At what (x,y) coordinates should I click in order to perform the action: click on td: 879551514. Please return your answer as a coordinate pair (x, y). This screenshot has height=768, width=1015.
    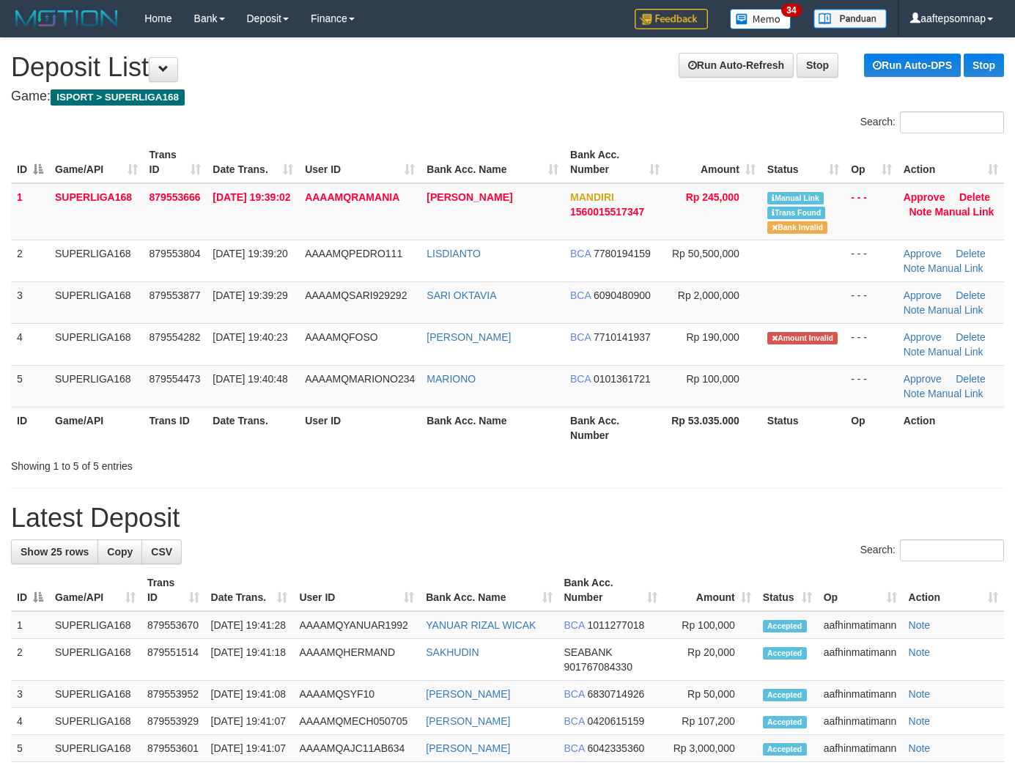
    Looking at the image, I should click on (173, 660).